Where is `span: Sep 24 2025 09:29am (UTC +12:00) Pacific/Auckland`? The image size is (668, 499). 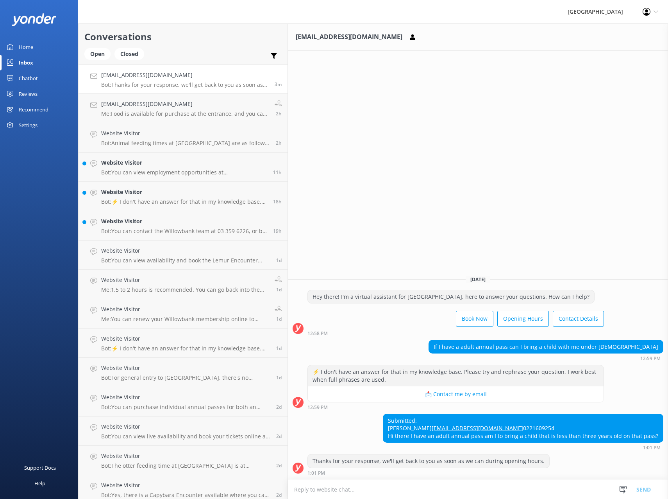
span: Sep 24 2025 09:29am (UTC +12:00) Pacific/Auckland is located at coordinates (279, 289).